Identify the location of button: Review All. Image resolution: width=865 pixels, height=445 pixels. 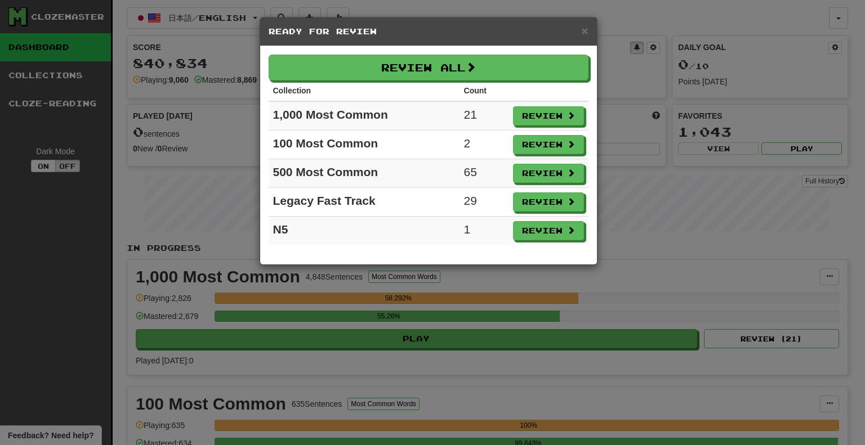
(428, 68).